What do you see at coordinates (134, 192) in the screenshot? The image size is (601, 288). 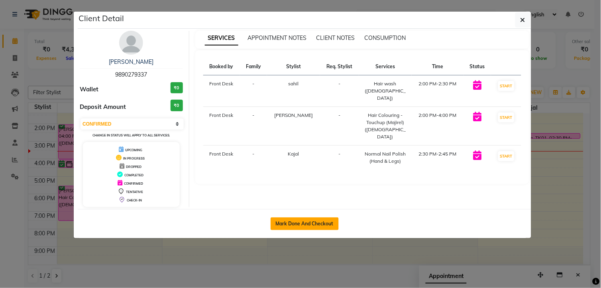 I see `span: TENTATIVE` at bounding box center [134, 192].